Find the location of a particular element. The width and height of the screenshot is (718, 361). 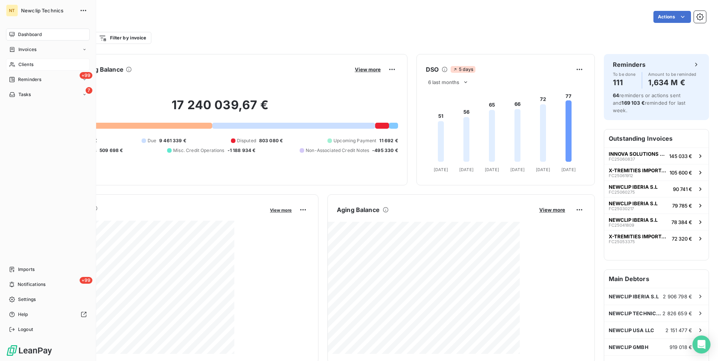

a: Help is located at coordinates (48, 315).